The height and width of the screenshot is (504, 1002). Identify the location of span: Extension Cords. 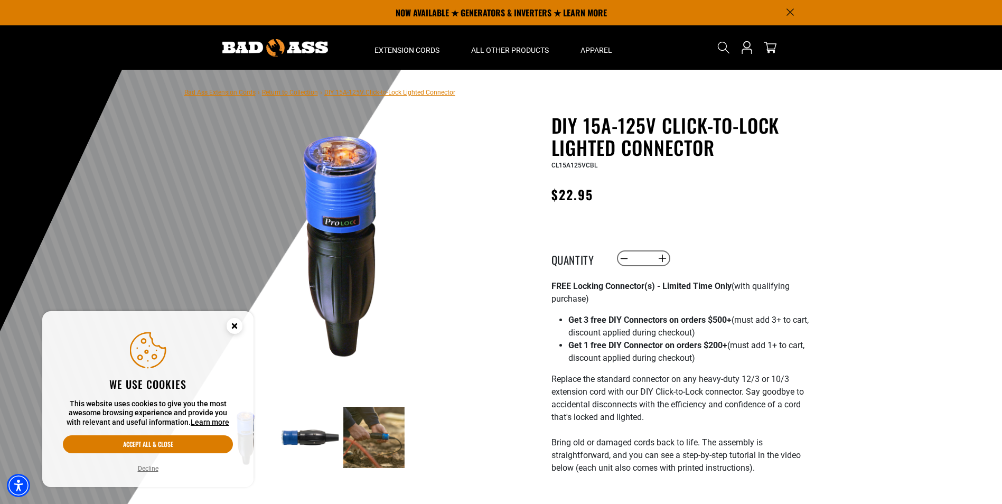
(407, 50).